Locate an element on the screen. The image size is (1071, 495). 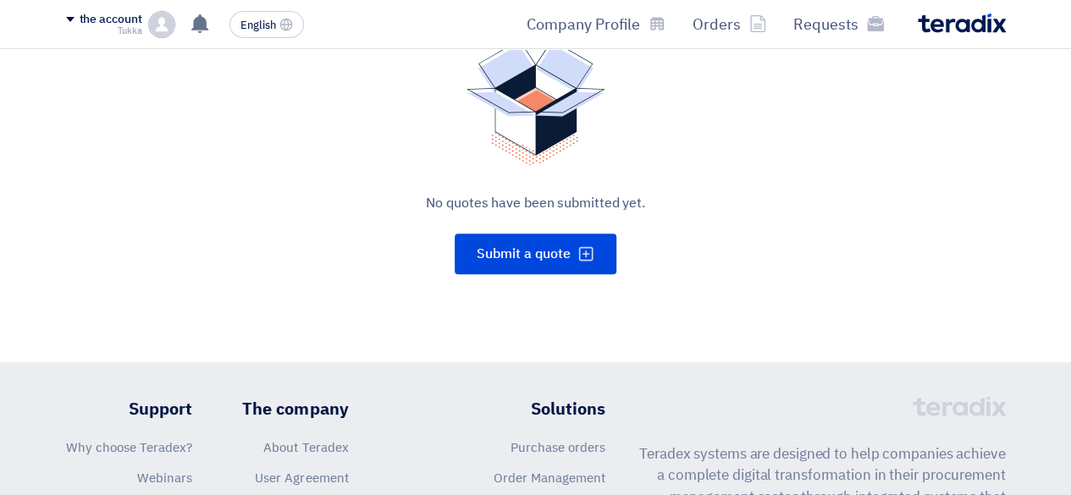
font: Tukka is located at coordinates (129, 30).